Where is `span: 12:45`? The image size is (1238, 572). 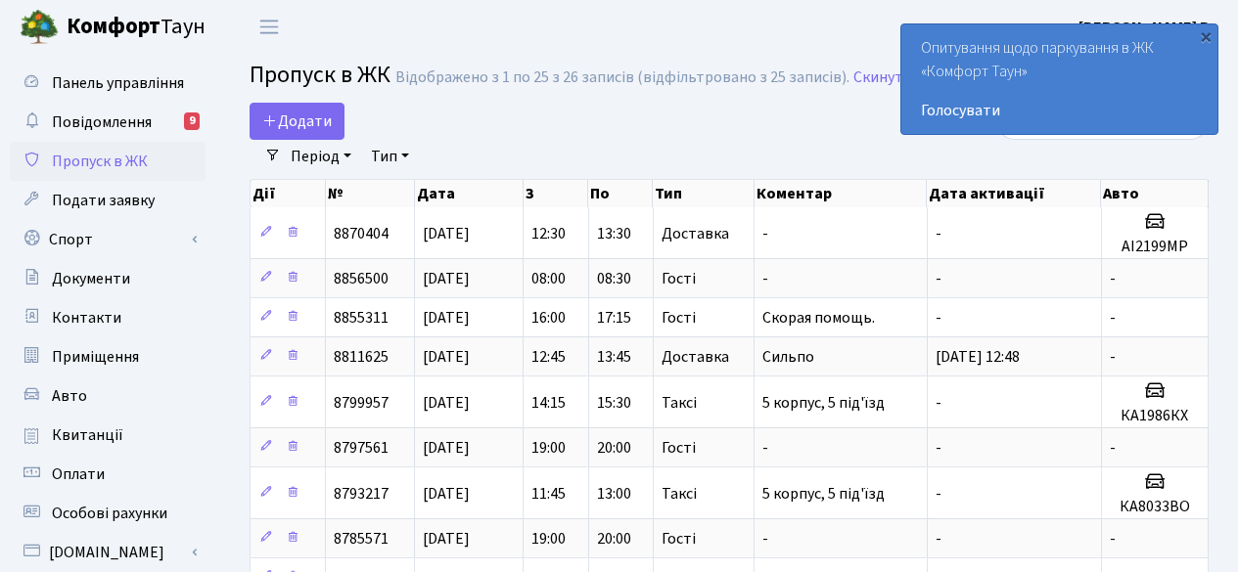
span: 12:45 is located at coordinates (548, 357).